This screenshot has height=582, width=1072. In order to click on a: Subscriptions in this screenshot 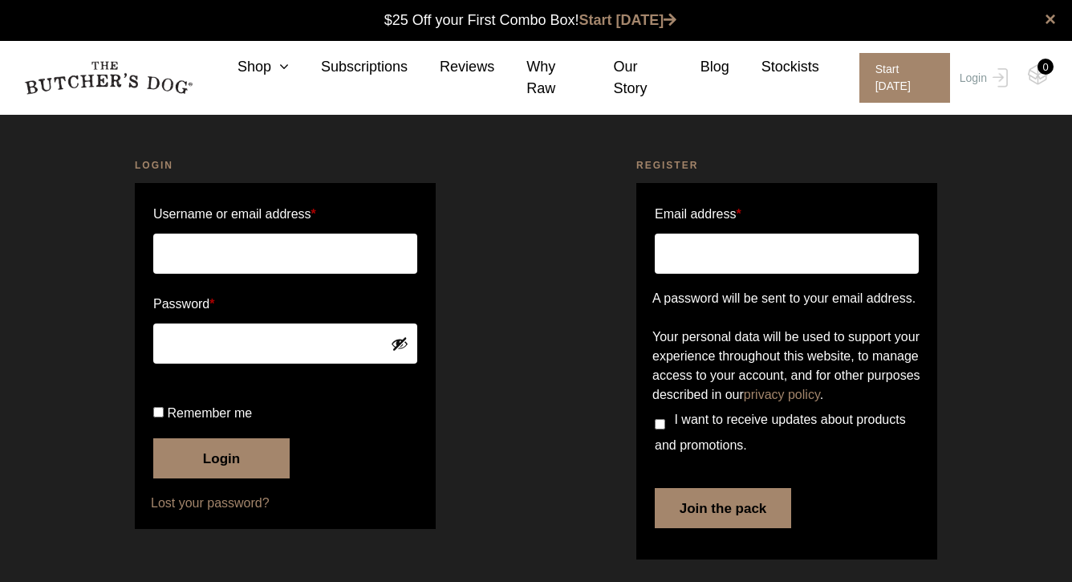, I will do `click(348, 67)`.